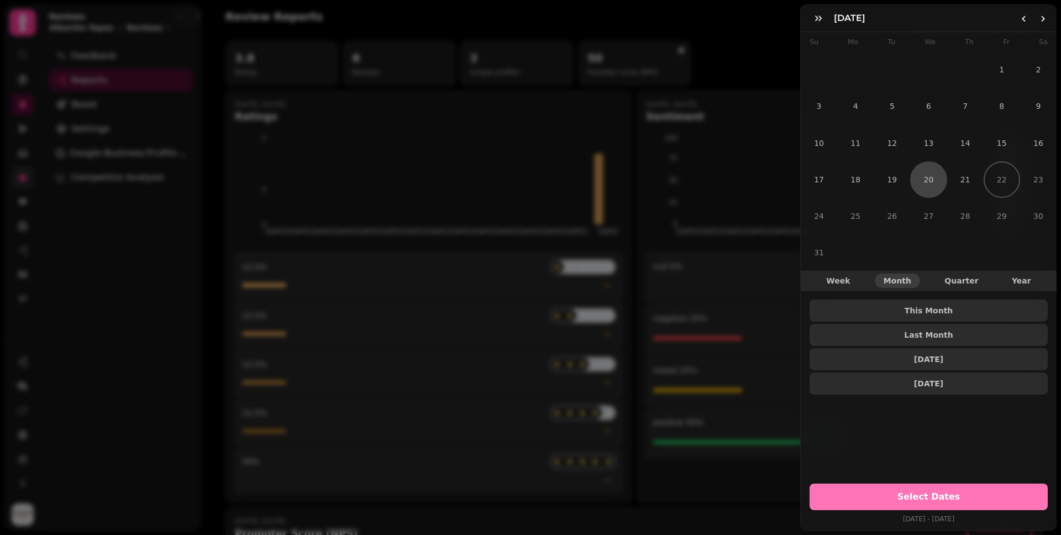 The image size is (1061, 535). Describe the element at coordinates (855, 143) in the screenshot. I see `button: Monday, August 11th, 2025` at that location.